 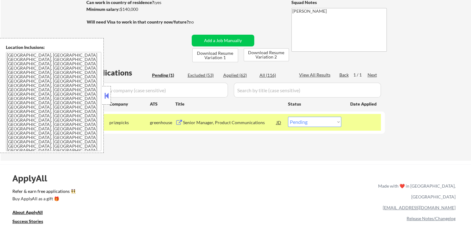 What do you see at coordinates (130, 192) in the screenshot?
I see `a: Refer & earn free applications 👯‍♀️` at bounding box center [130, 192].